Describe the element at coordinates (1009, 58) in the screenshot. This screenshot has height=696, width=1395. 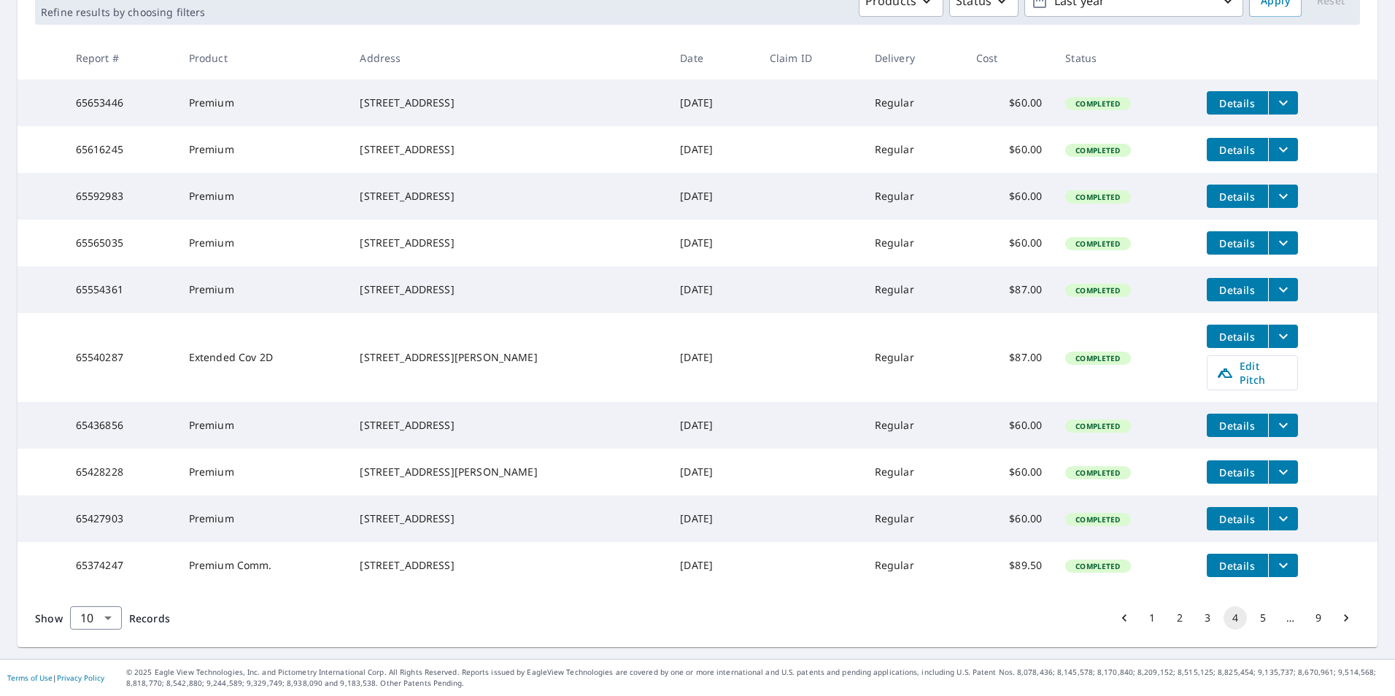
I see `th: Cost` at that location.